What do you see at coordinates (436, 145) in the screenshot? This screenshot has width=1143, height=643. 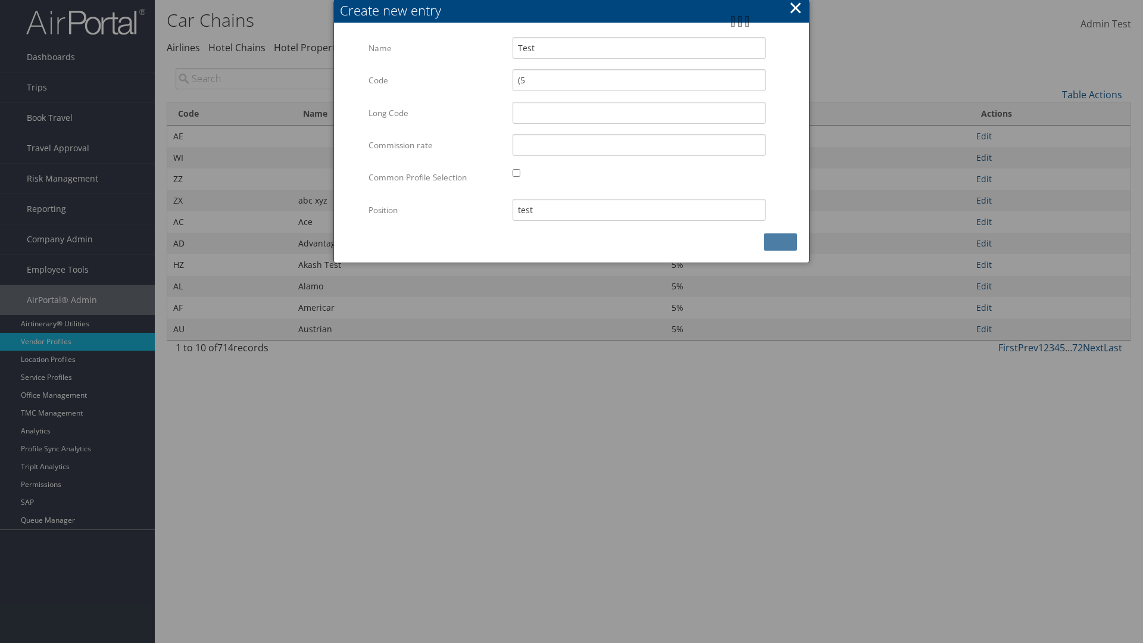 I see `label: Commission rate` at bounding box center [436, 145].